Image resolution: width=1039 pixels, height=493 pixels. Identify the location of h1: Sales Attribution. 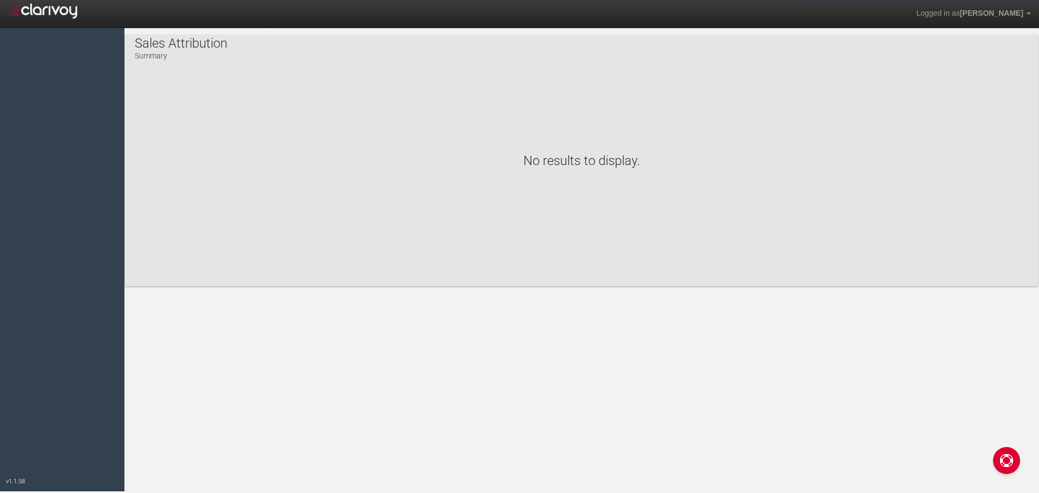
(181, 43).